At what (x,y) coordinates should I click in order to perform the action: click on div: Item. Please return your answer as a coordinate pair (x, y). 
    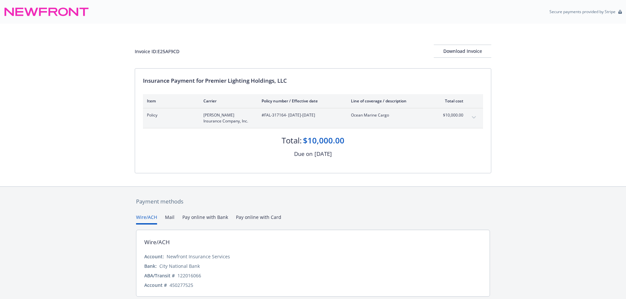
    Looking at the image, I should click on (170, 101).